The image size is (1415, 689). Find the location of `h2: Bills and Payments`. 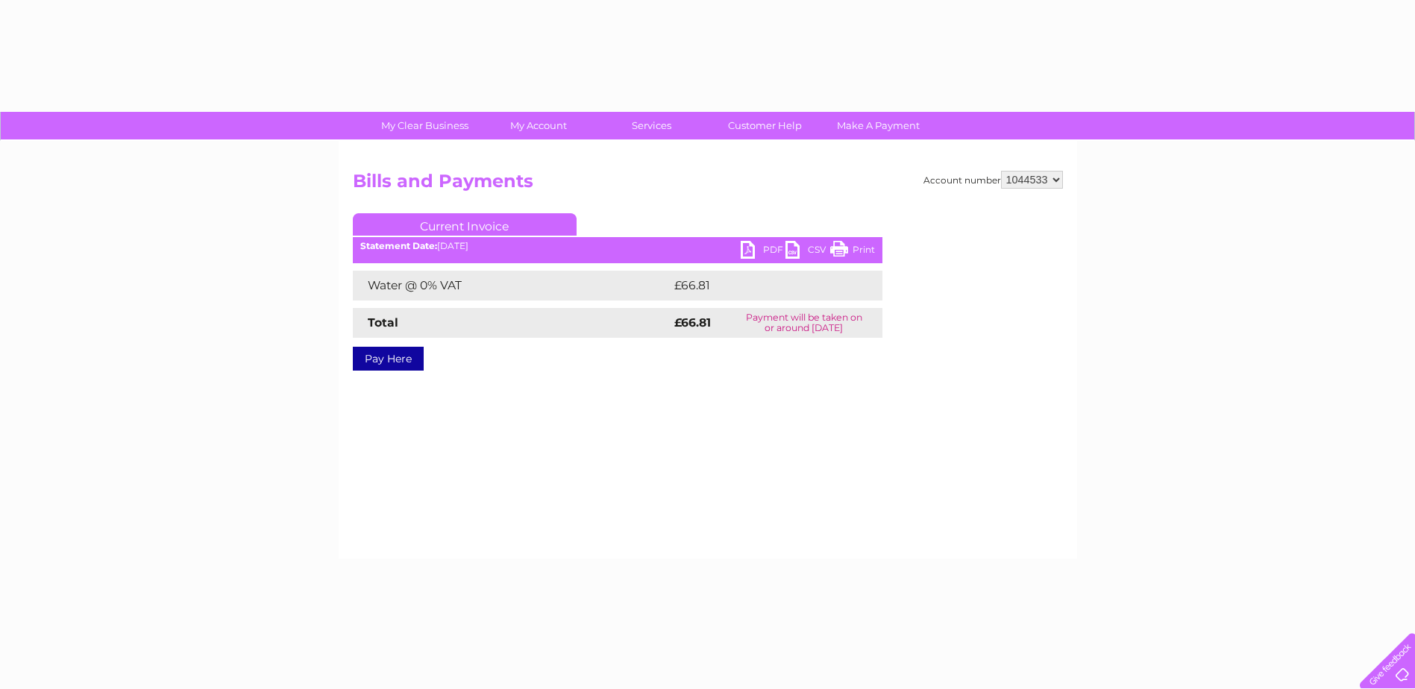

h2: Bills and Payments is located at coordinates (708, 185).